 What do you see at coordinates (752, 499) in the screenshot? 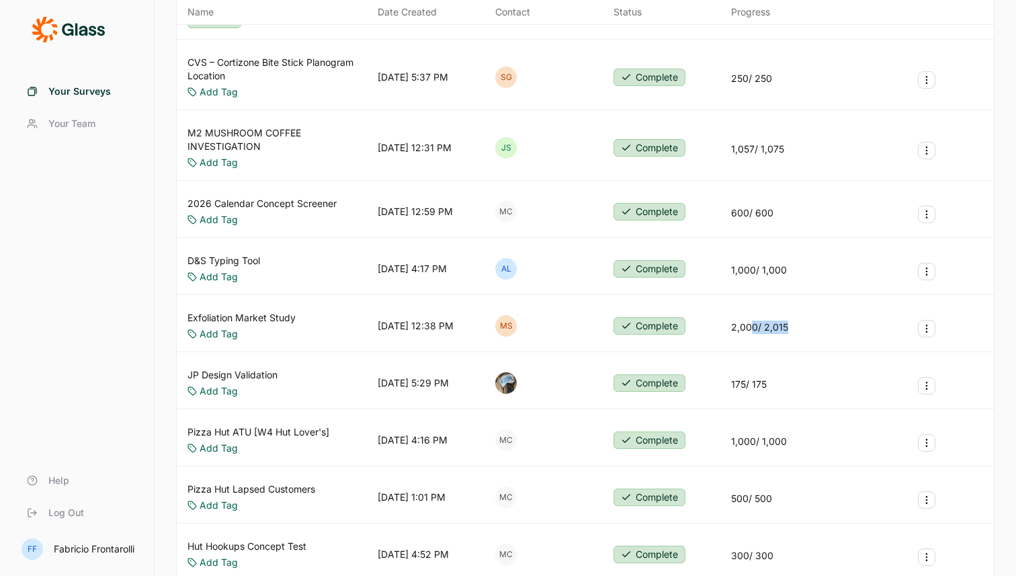
I see `div: 500 / 500` at bounding box center [752, 499].